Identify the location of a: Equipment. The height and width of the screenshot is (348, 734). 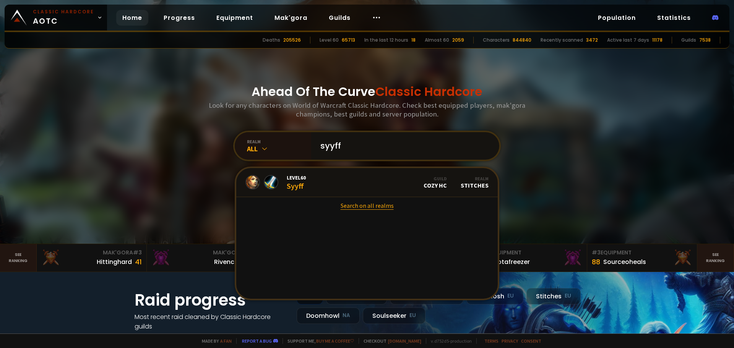
(235, 18).